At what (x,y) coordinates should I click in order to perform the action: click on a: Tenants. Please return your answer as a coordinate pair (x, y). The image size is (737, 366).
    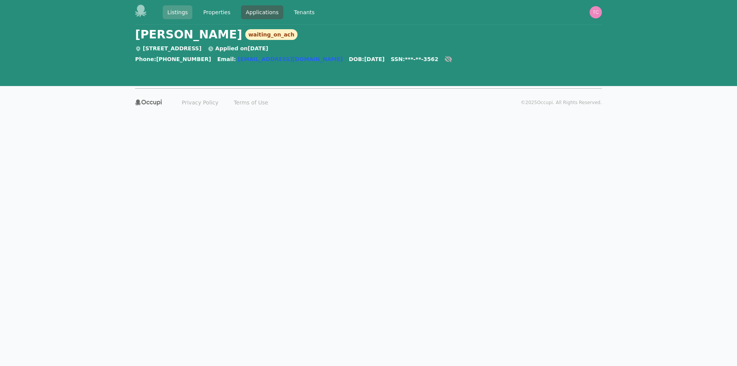
    Looking at the image, I should click on (304, 12).